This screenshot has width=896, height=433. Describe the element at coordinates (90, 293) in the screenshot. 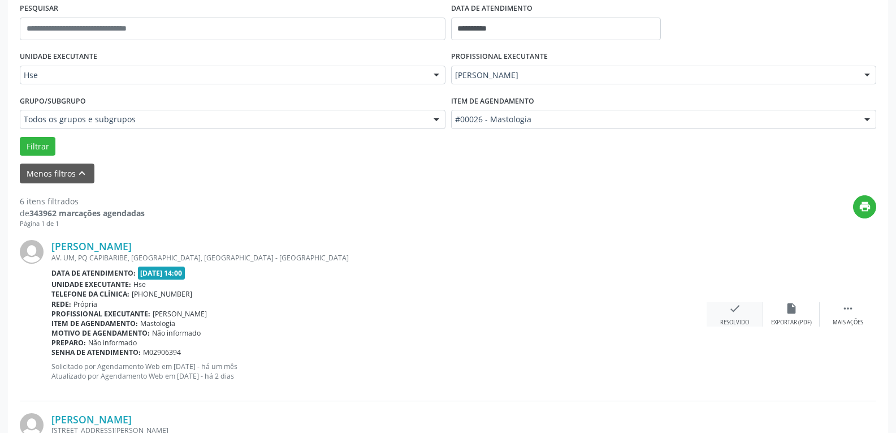

I see `b: Telefone da clínica:` at that location.